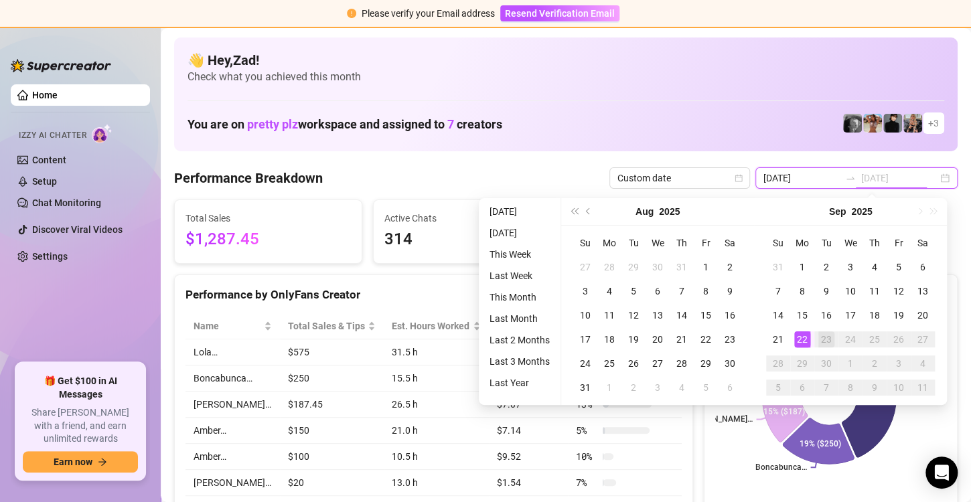  I want to click on button: Resend Verification Email, so click(560, 13).